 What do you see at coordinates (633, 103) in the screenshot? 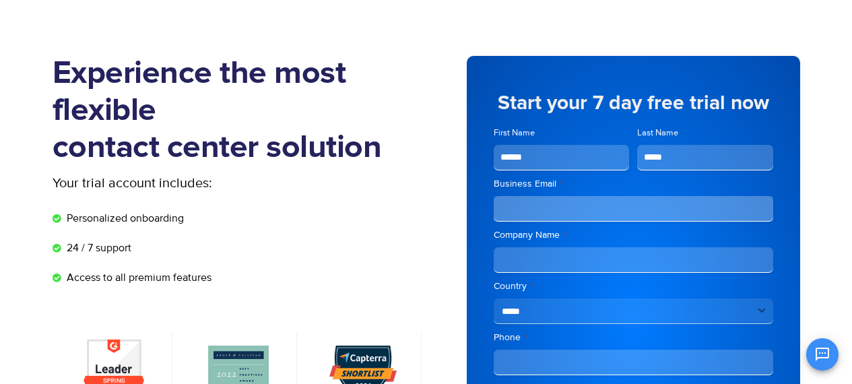
I see `h5: Start your 7 day free trial now` at bounding box center [633, 103].